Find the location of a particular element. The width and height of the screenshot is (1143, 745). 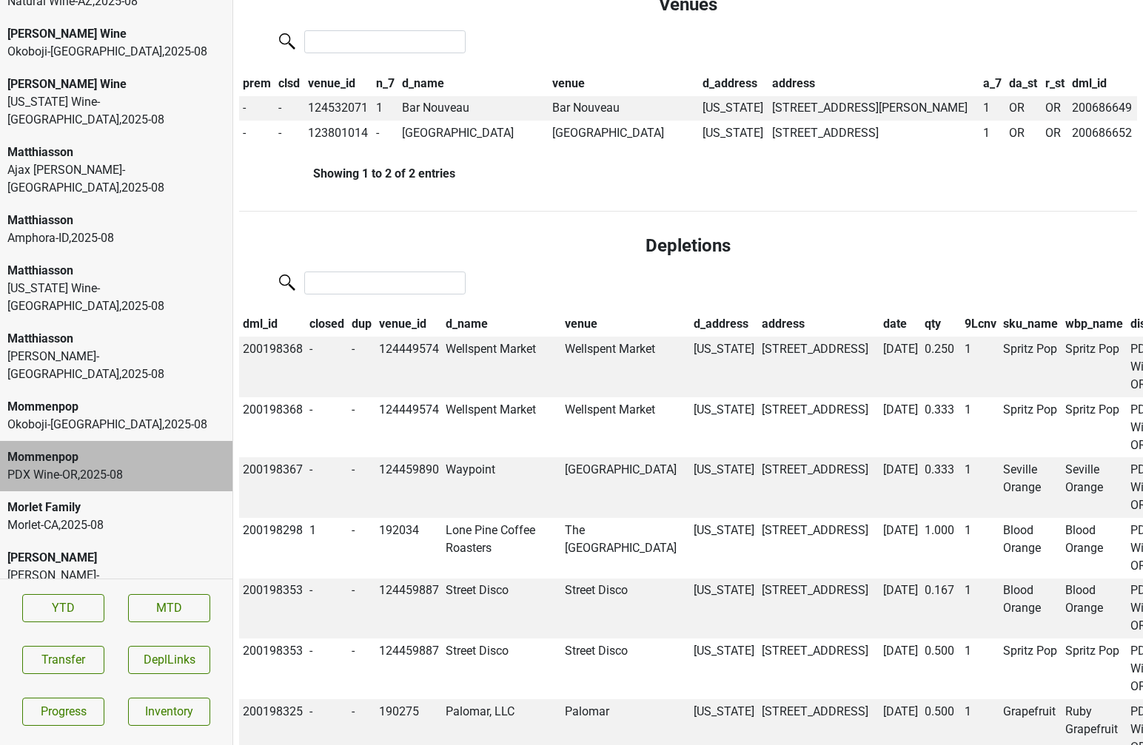

div: Showing 1 to 2 of 2 entries is located at coordinates (347, 173).